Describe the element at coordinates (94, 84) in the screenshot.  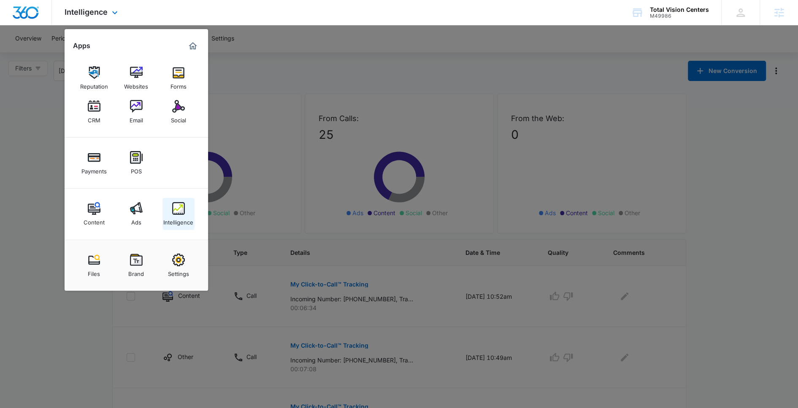
I see `div: Reputation` at that location.